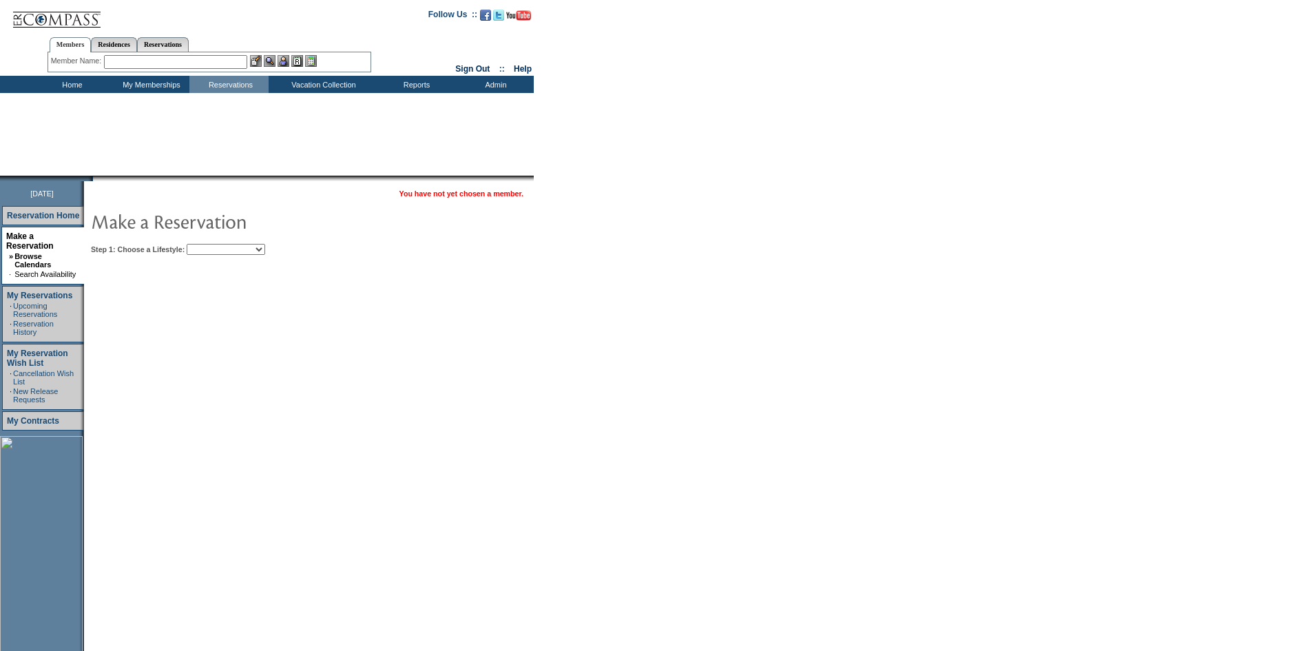  I want to click on a: Sign Out, so click(472, 69).